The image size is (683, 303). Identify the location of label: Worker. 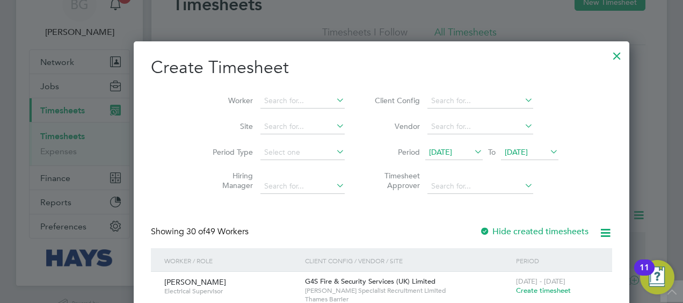
(229, 100).